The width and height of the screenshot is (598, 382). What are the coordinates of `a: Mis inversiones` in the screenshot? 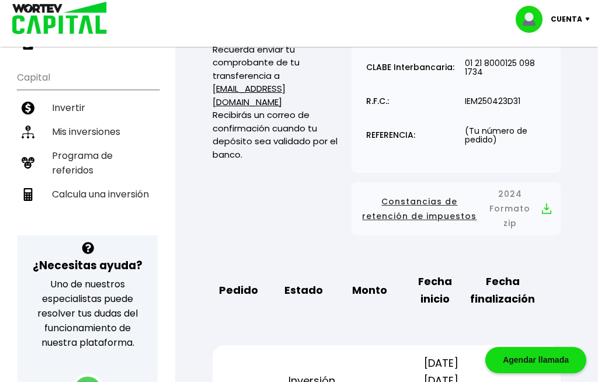 It's located at (88, 131).